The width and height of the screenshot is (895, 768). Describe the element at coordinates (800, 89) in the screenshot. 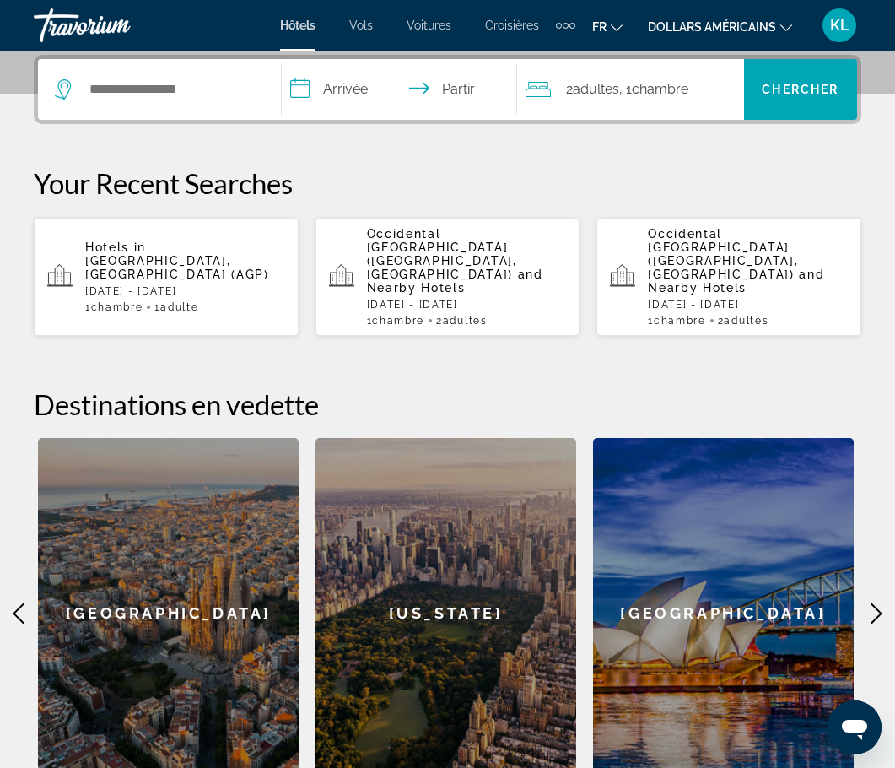

I see `font: Chercher` at that location.